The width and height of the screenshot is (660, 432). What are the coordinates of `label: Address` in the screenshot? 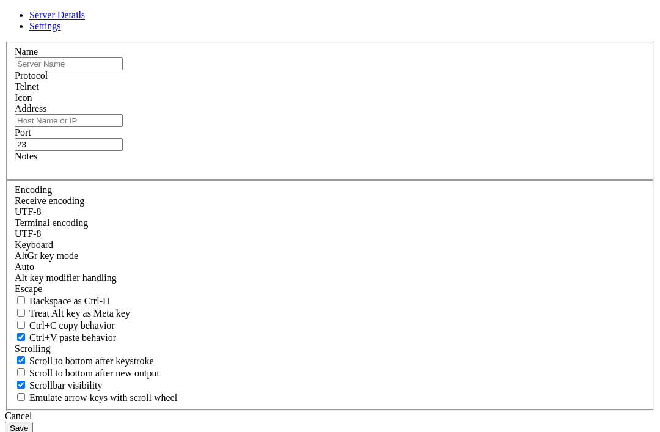 It's located at (31, 108).